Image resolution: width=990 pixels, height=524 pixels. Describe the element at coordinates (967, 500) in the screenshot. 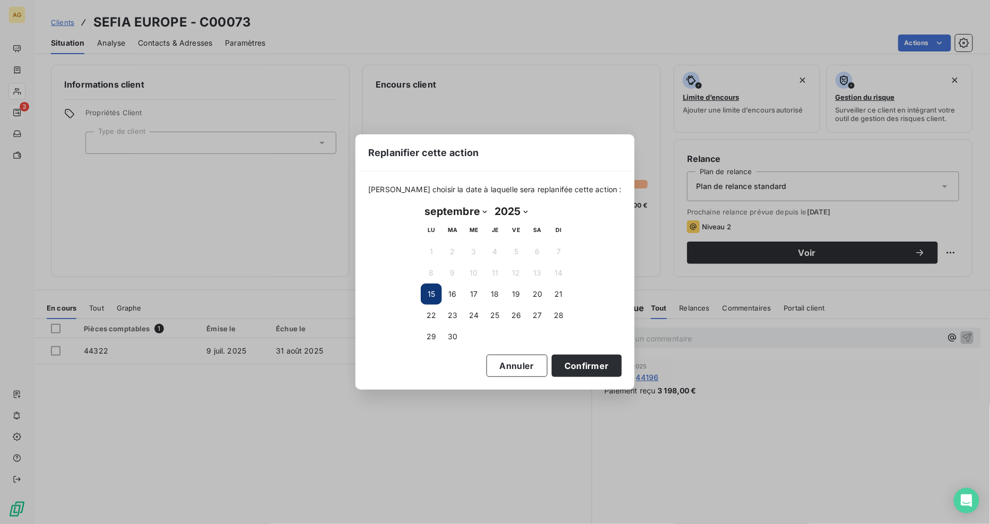

I see `div: Open Intercom Messenger` at that location.